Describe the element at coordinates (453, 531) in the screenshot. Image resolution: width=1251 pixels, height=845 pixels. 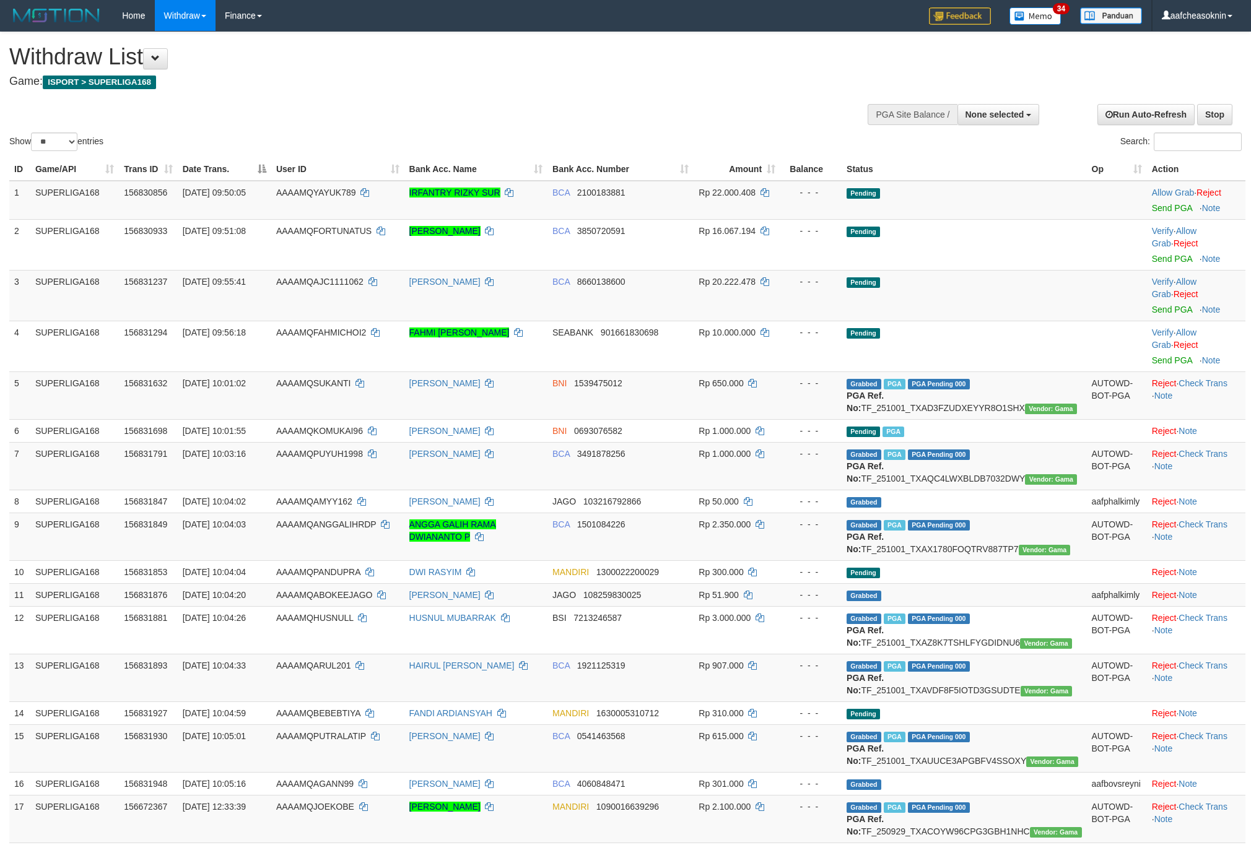
I see `a: ANGGA GALIH RAMA DWIANANTO P` at that location.